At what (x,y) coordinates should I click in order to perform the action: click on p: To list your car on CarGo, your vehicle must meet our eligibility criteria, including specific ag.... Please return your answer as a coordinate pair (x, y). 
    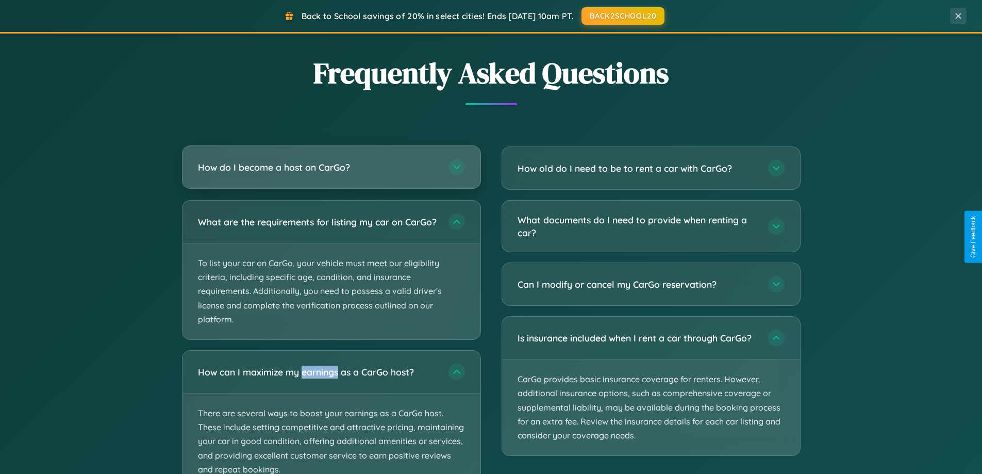
    Looking at the image, I should click on (331, 291).